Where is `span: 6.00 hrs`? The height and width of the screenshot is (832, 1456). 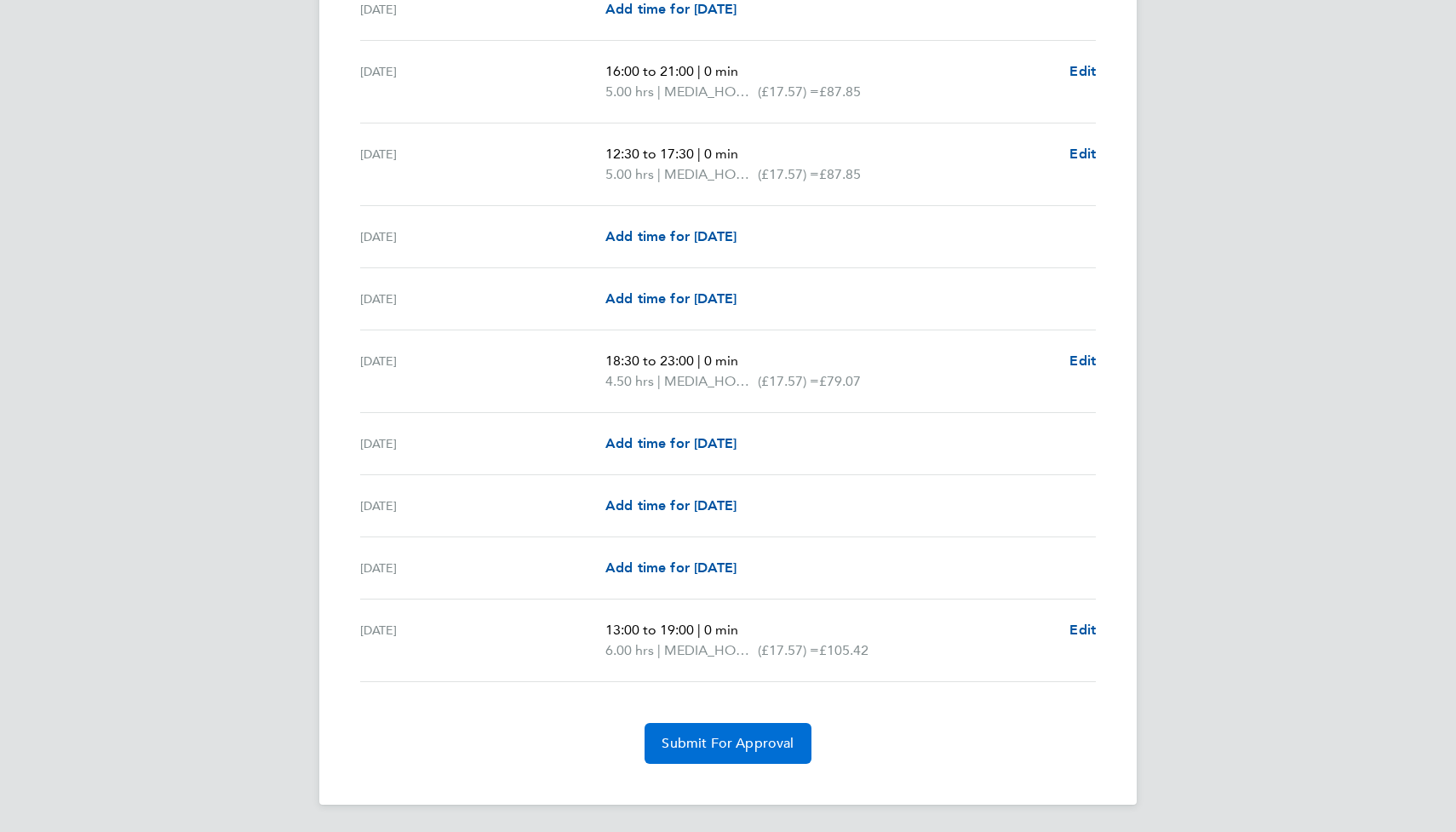
span: 6.00 hrs is located at coordinates (630, 649).